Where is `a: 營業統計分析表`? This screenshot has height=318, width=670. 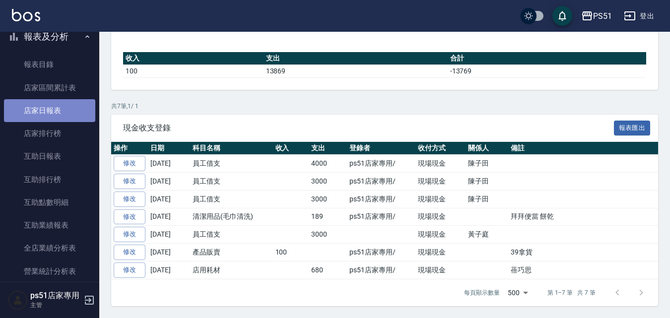
a: 營業統計分析表 is located at coordinates (50, 272).